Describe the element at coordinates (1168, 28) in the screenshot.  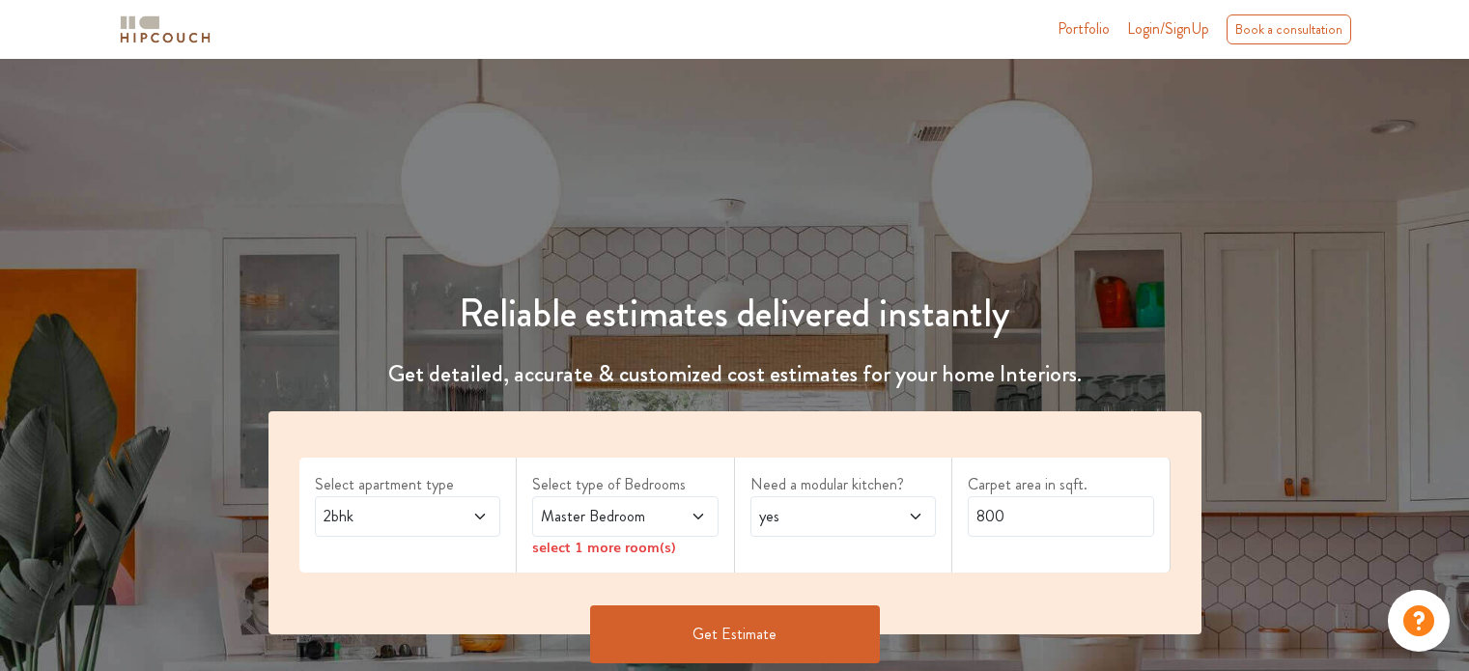
I see `span: Login/SignUp` at that location.